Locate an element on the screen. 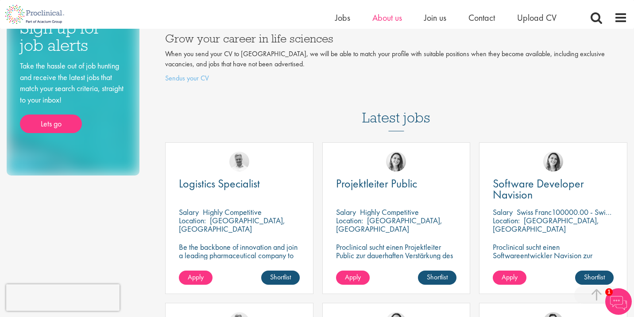 The width and height of the screenshot is (634, 317). span: Jobs is located at coordinates (343, 18).